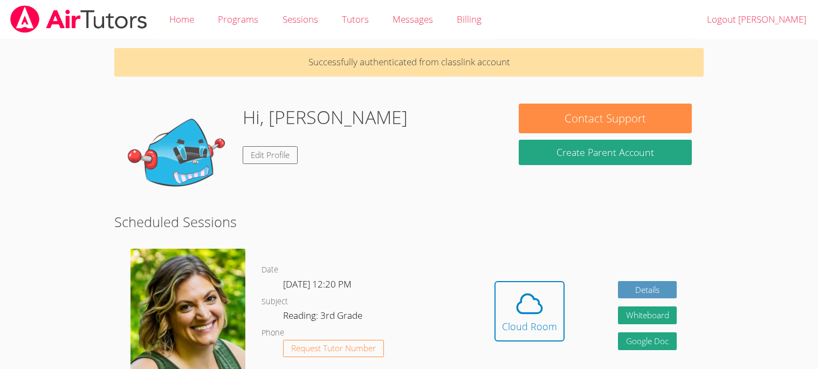 The width and height of the screenshot is (818, 369). What do you see at coordinates (273, 333) in the screenshot?
I see `dt: Phone` at bounding box center [273, 333].